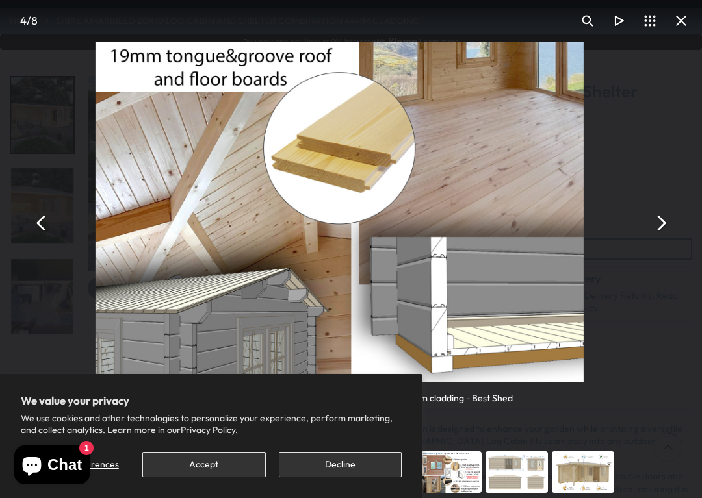 This screenshot has width=702, height=498. Describe the element at coordinates (211, 424) in the screenshot. I see `p: We use cookies and other technologies to personalize your experience, perform marketing, and coll...` at that location.